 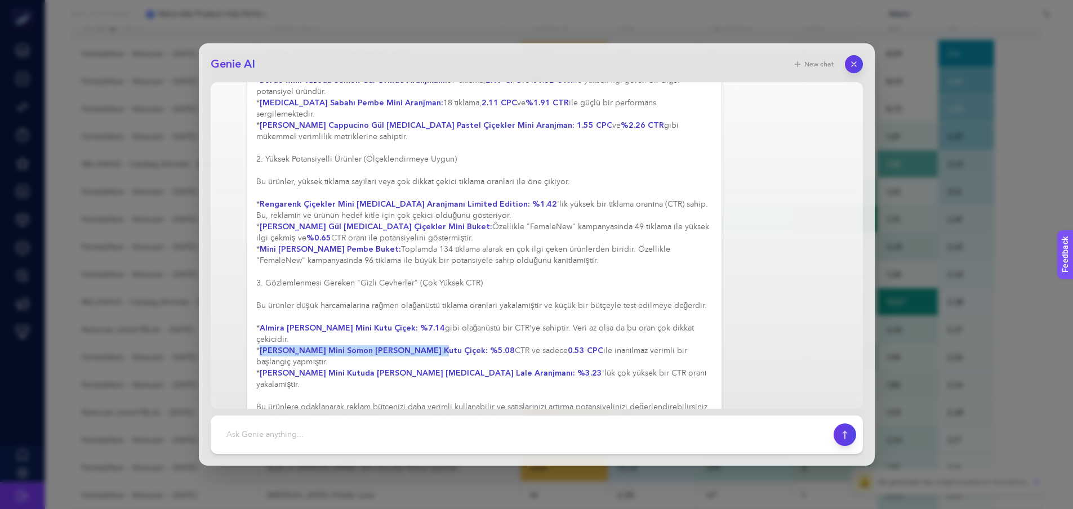 What do you see at coordinates (590, 373) in the screenshot?
I see `strong: %3.23` at bounding box center [590, 373].